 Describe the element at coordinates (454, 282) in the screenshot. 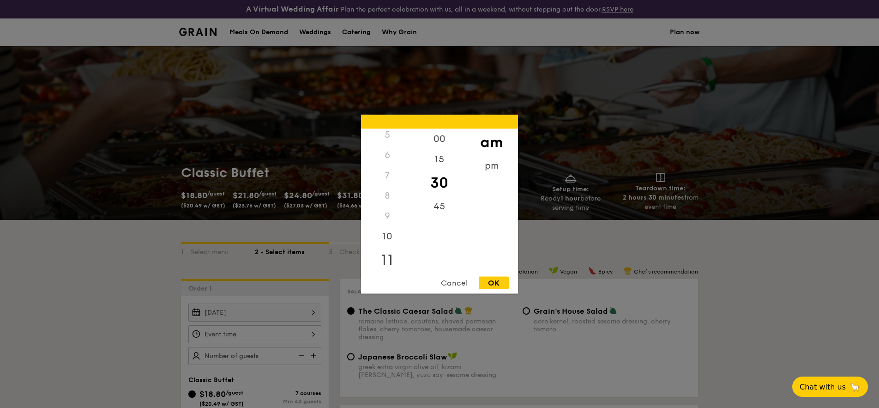

I see `div: Cancel` at that location.